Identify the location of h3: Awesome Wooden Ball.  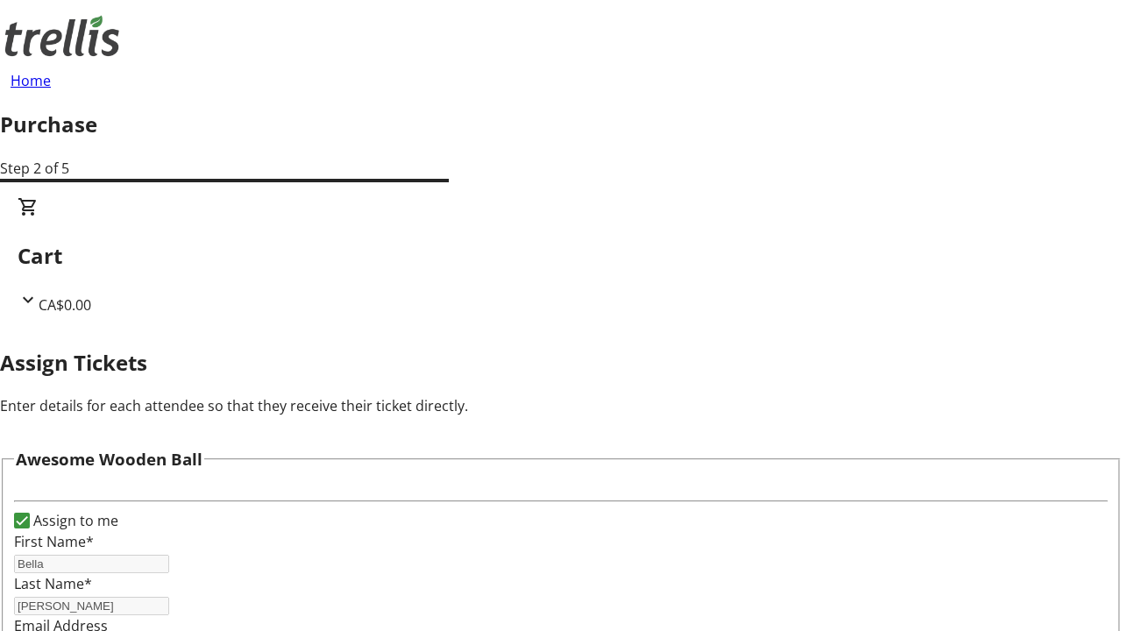
(109, 459).